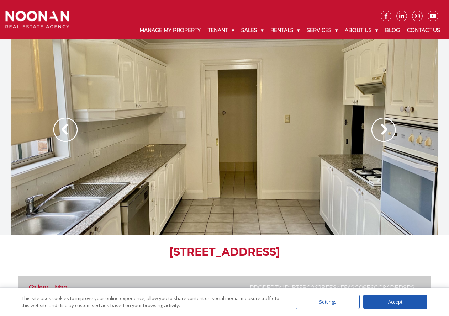 This screenshot has width=449, height=316. I want to click on img: Noonan Real Estate Agency, so click(37, 20).